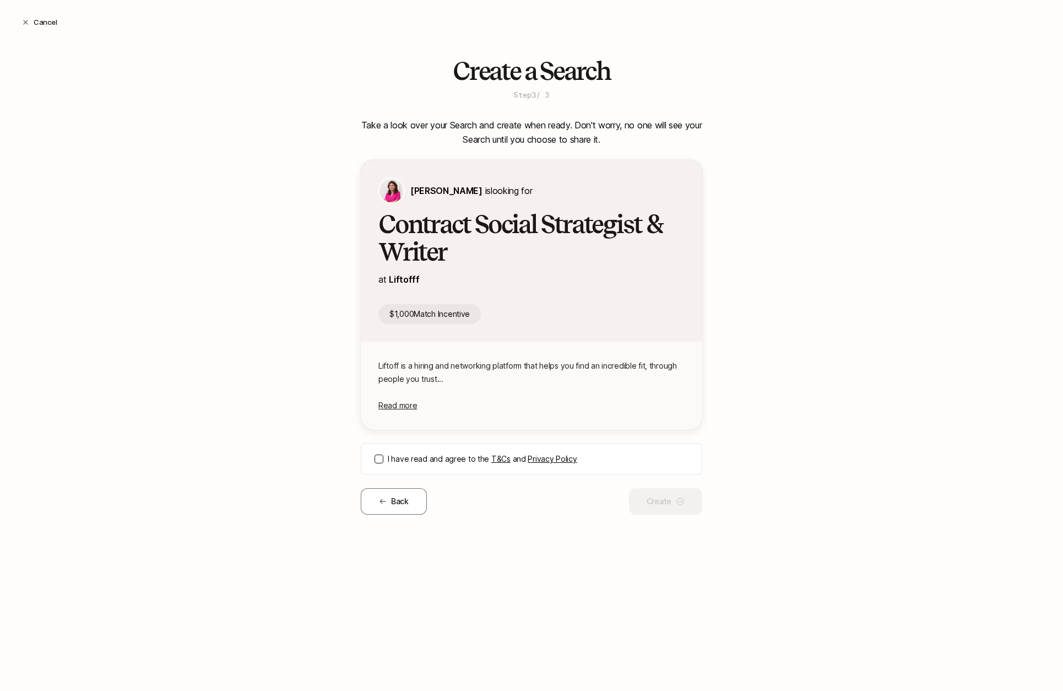  I want to click on p: is looking for, so click(471, 191).